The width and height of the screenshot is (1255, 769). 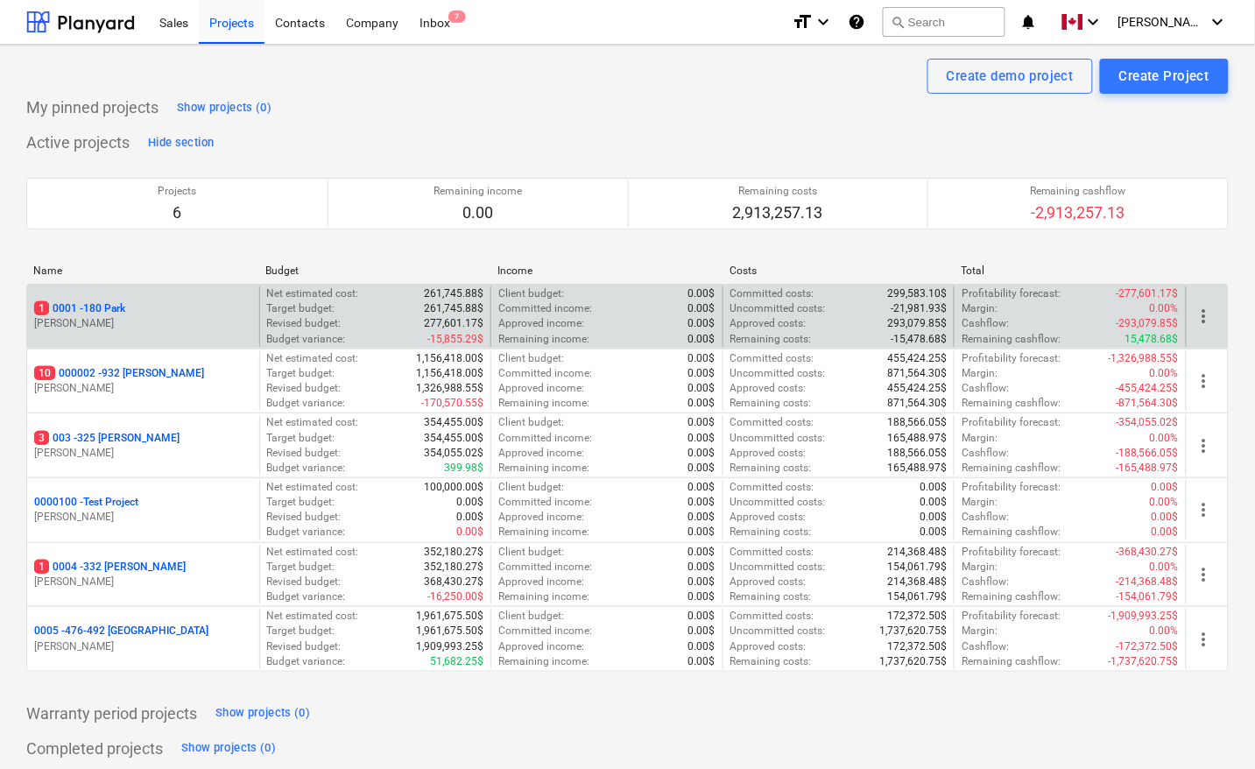 What do you see at coordinates (1070, 271) in the screenshot?
I see `div: Total` at bounding box center [1070, 271].